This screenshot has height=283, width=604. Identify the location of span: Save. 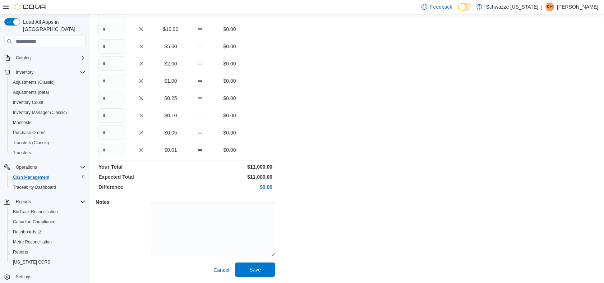
(255, 269).